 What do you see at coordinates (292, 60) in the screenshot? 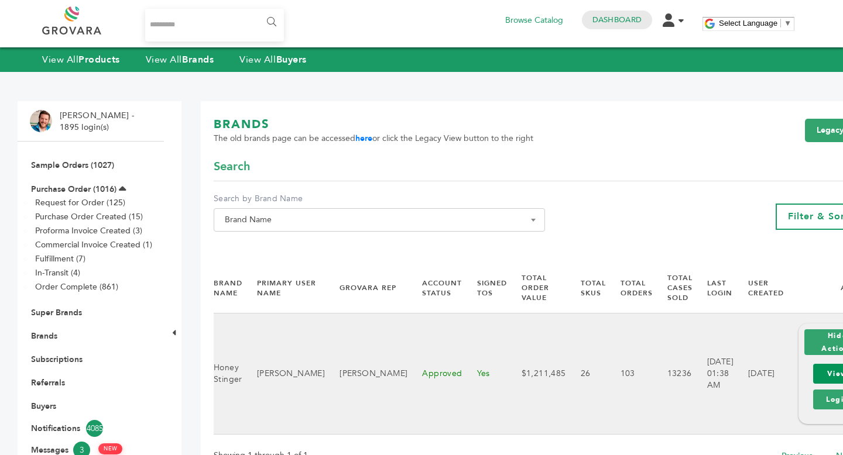
I see `strong: Buyers` at bounding box center [292, 60].